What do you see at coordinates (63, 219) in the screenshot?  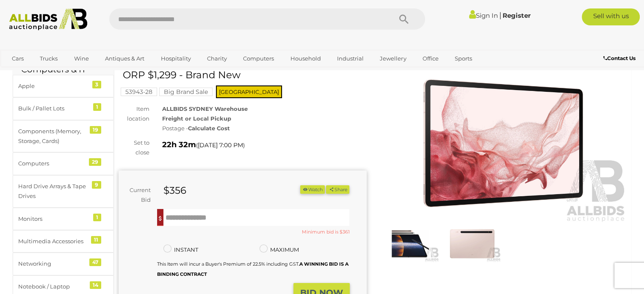 I see `a: Monitors 1` at bounding box center [63, 219].